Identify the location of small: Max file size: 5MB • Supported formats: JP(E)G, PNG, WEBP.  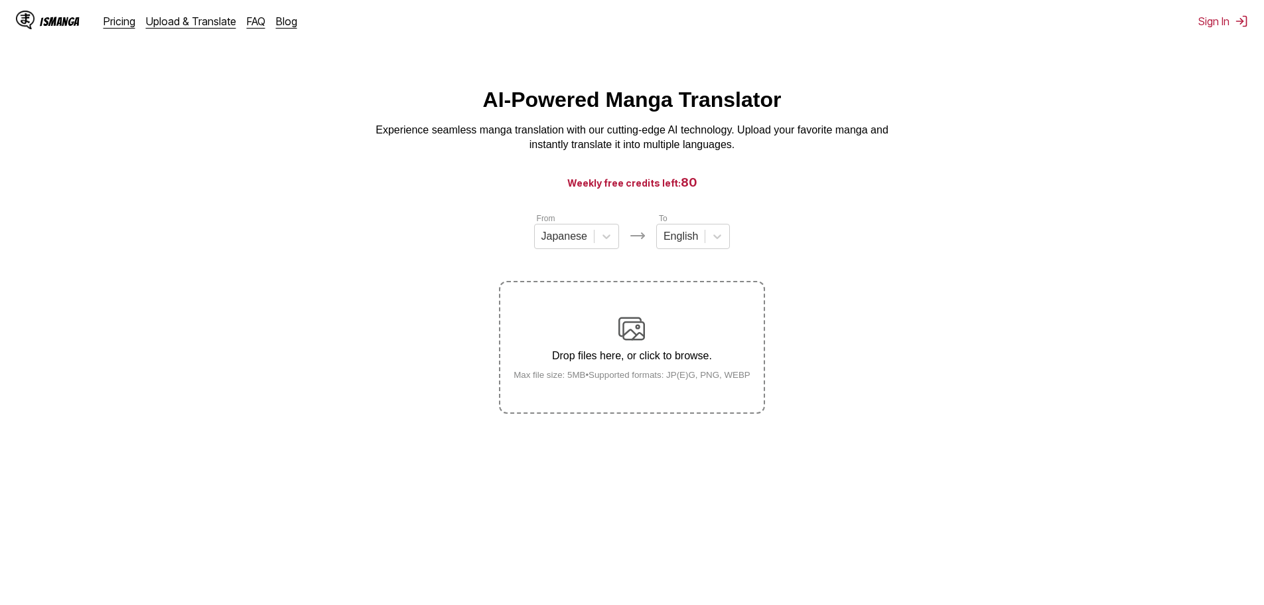
(632, 374).